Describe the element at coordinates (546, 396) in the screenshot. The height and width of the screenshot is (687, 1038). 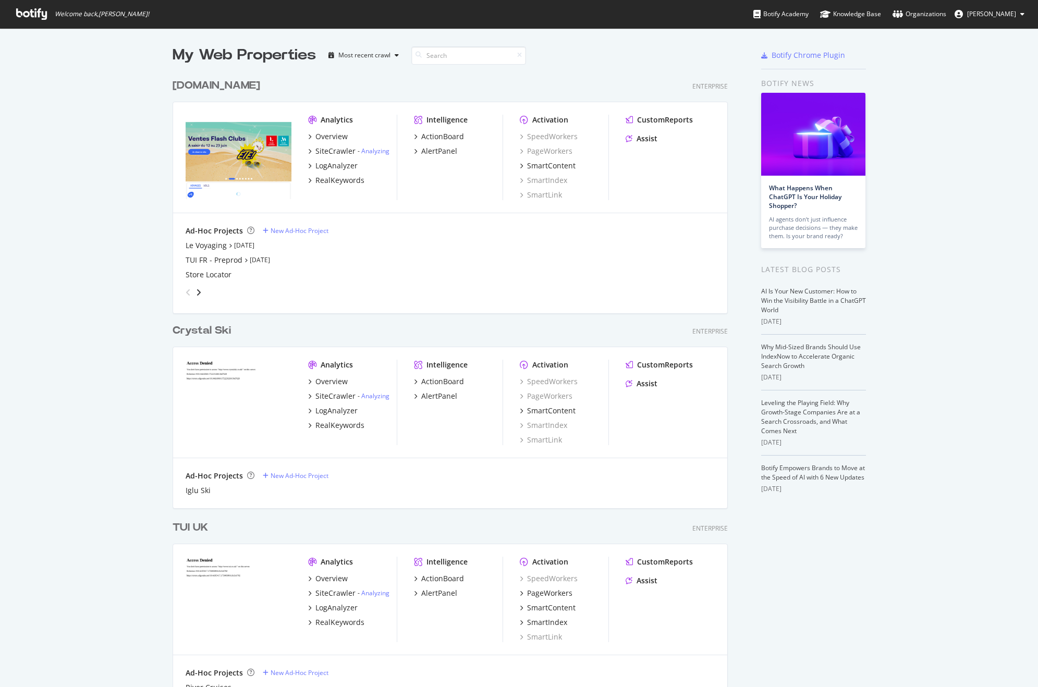
I see `div: PageWorkers` at that location.